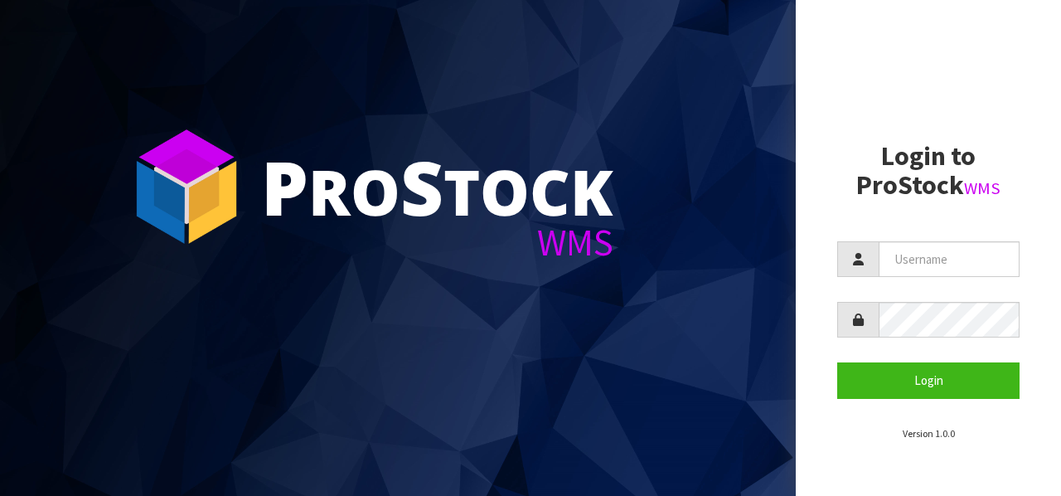 The height and width of the screenshot is (496, 1061). I want to click on button: Login, so click(928, 380).